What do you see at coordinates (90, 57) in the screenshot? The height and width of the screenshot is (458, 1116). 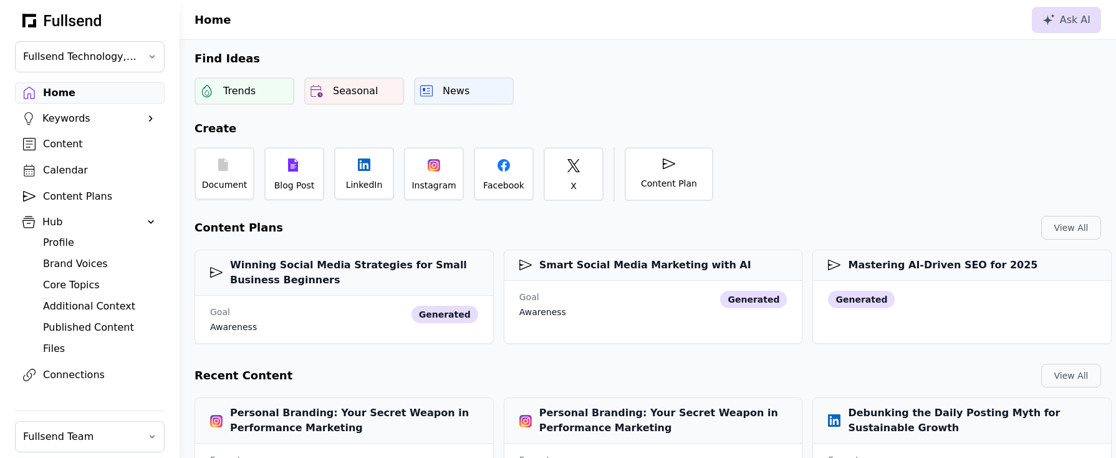 I see `button: Fullsend Technology, Inc.` at bounding box center [90, 57].